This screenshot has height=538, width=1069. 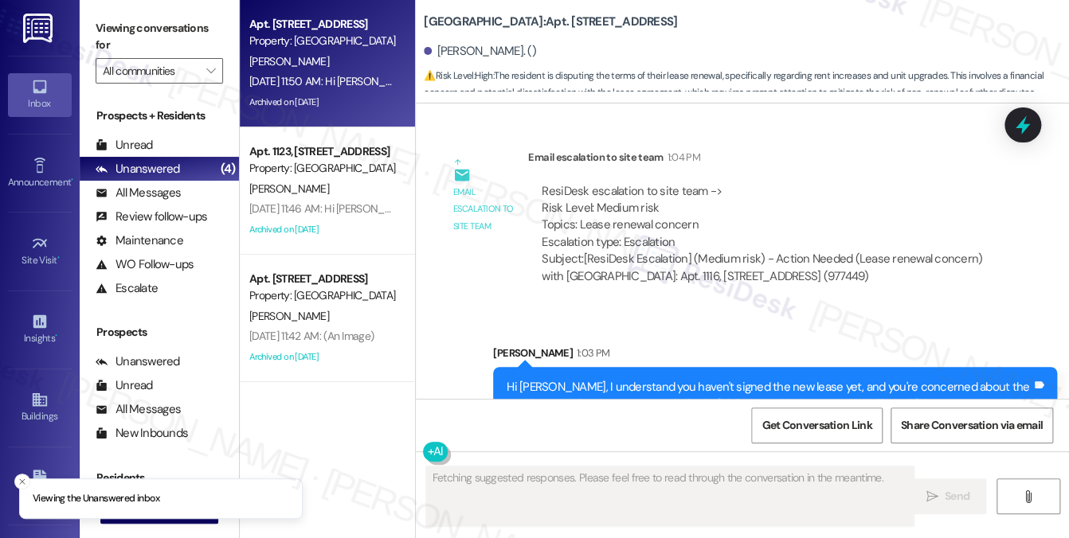 What do you see at coordinates (947, 496) in the screenshot?
I see `button: Send` at bounding box center [947, 496].